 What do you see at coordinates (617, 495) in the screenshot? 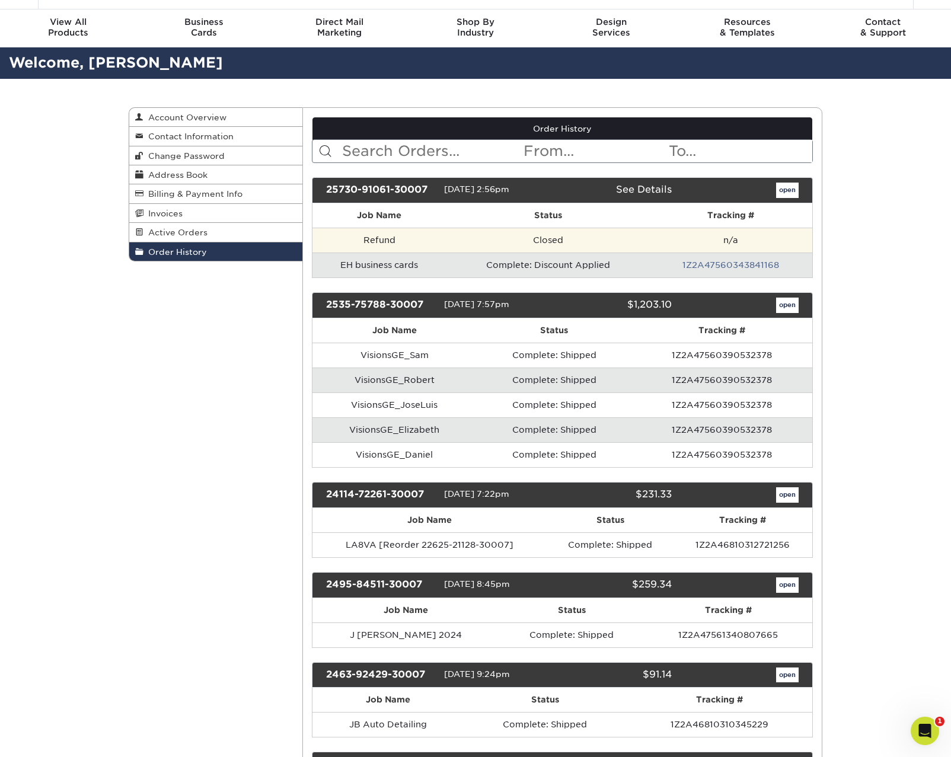
I see `div: $231.33` at bounding box center [617, 495].